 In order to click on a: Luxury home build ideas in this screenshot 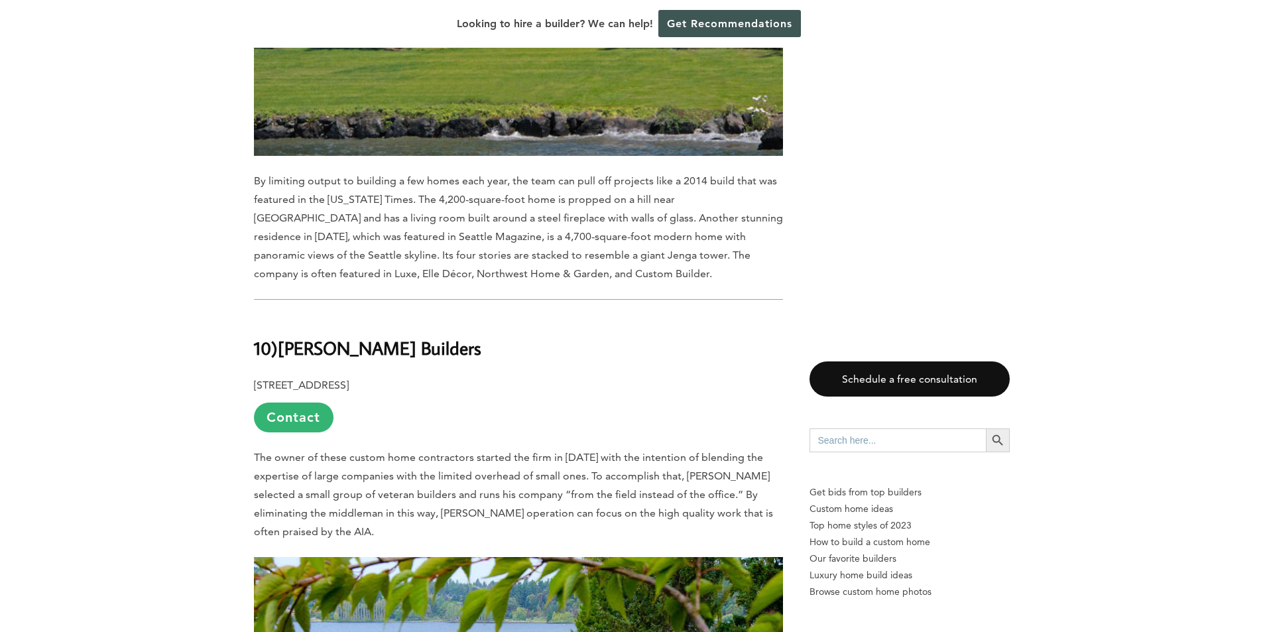, I will do `click(910, 575)`.